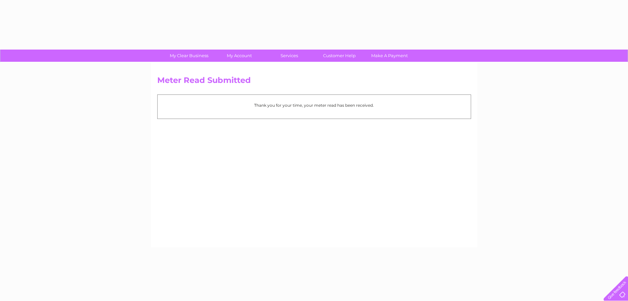 Image resolution: width=628 pixels, height=301 pixels. Describe the element at coordinates (289, 55) in the screenshot. I see `a: Services` at that location.